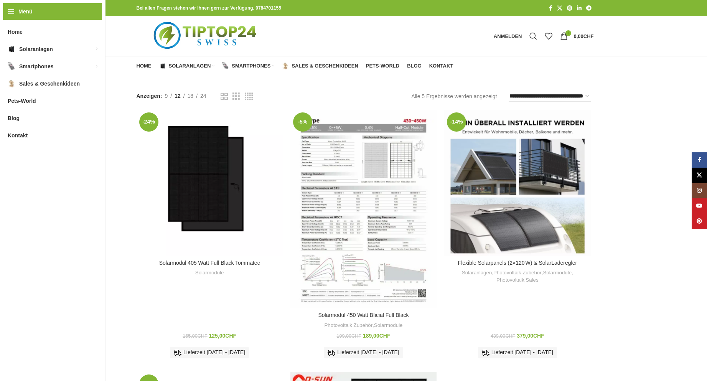 The height and width of the screenshot is (381, 707). What do you see at coordinates (195, 336) in the screenshot?
I see `bdi: 165,00` at bounding box center [195, 336].